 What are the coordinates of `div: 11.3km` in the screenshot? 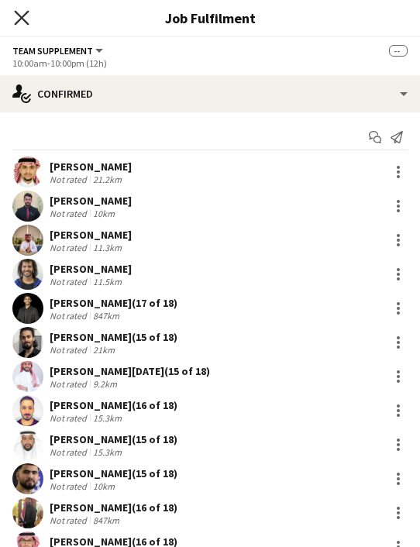 It's located at (107, 247).